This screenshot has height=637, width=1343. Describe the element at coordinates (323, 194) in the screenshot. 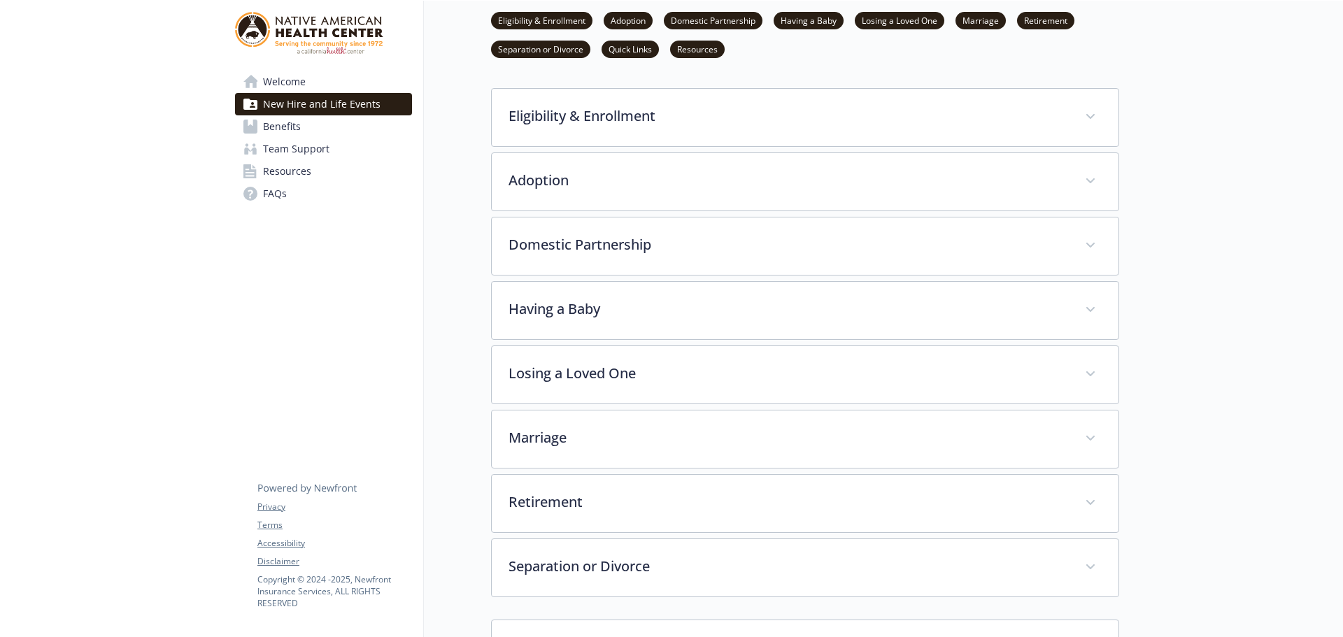

I see `a: FAQs` at that location.